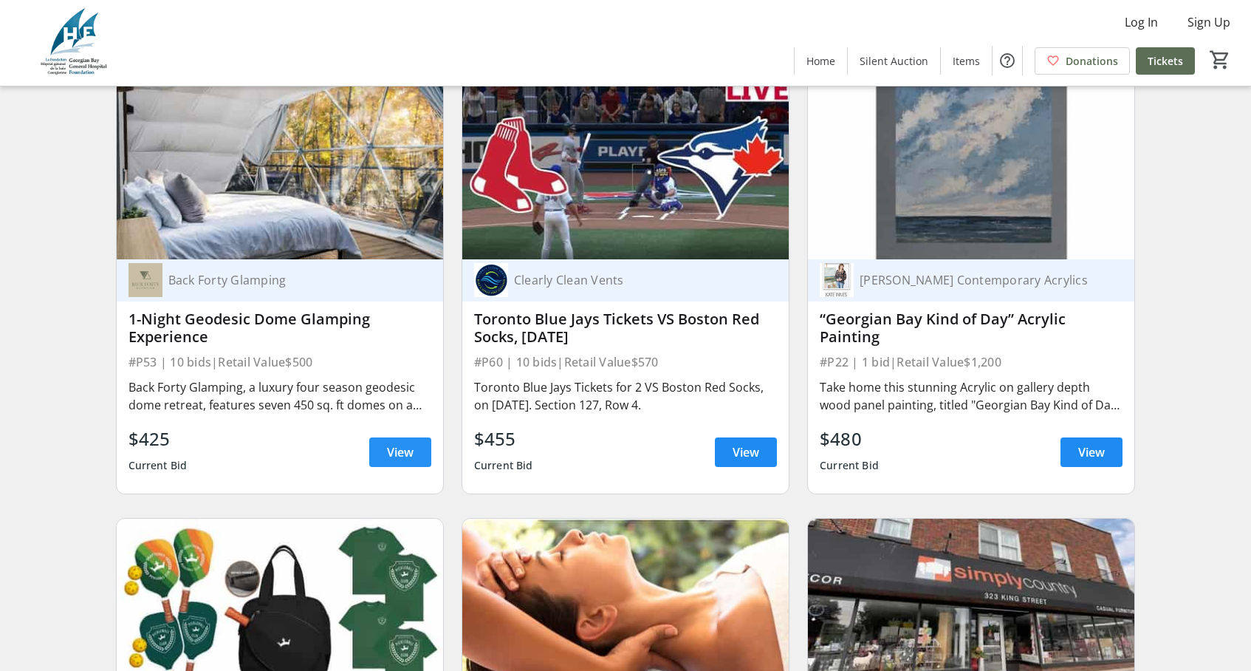 This screenshot has height=671, width=1251. Describe the element at coordinates (1166, 61) in the screenshot. I see `span: Tickets` at that location.